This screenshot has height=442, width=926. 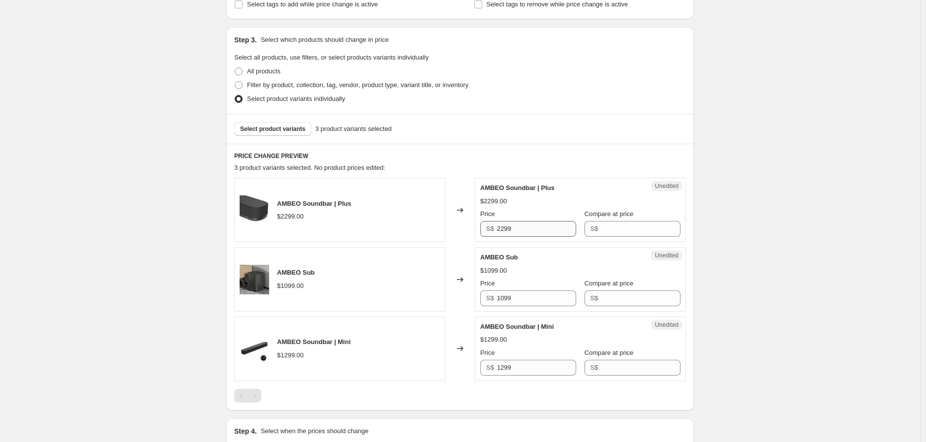 What do you see at coordinates (358, 85) in the screenshot?
I see `span: Filter by product, collection, tag, vendor, product type, variant title, or inventory` at bounding box center [358, 85].